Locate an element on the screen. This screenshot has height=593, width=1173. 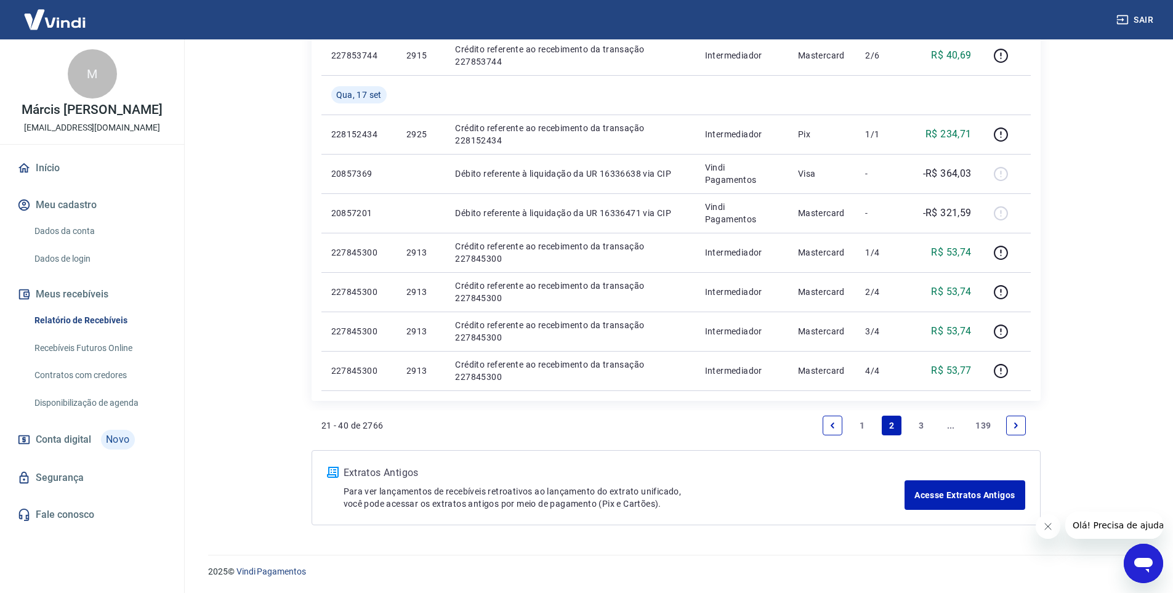
a: Acesse Extratos Antigos is located at coordinates (964, 495).